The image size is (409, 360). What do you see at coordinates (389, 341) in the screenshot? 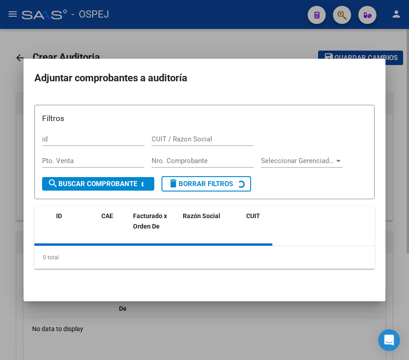
I see `div: Open Intercom Messenger` at bounding box center [389, 341].